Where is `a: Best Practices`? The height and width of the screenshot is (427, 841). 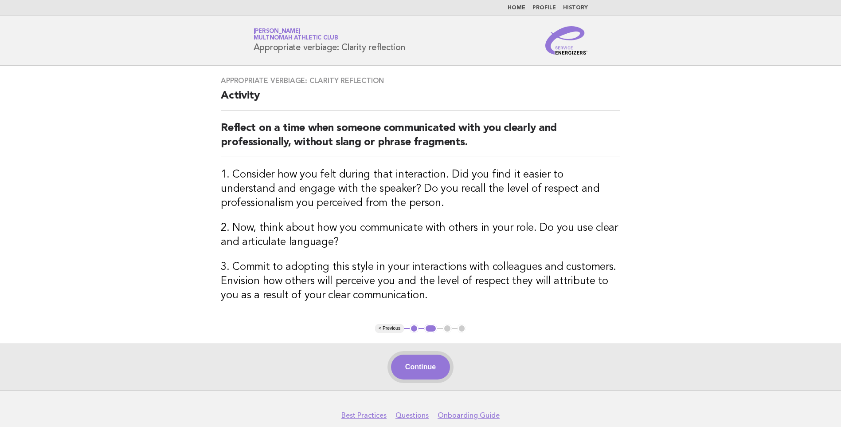 a: Best Practices is located at coordinates (364, 415).